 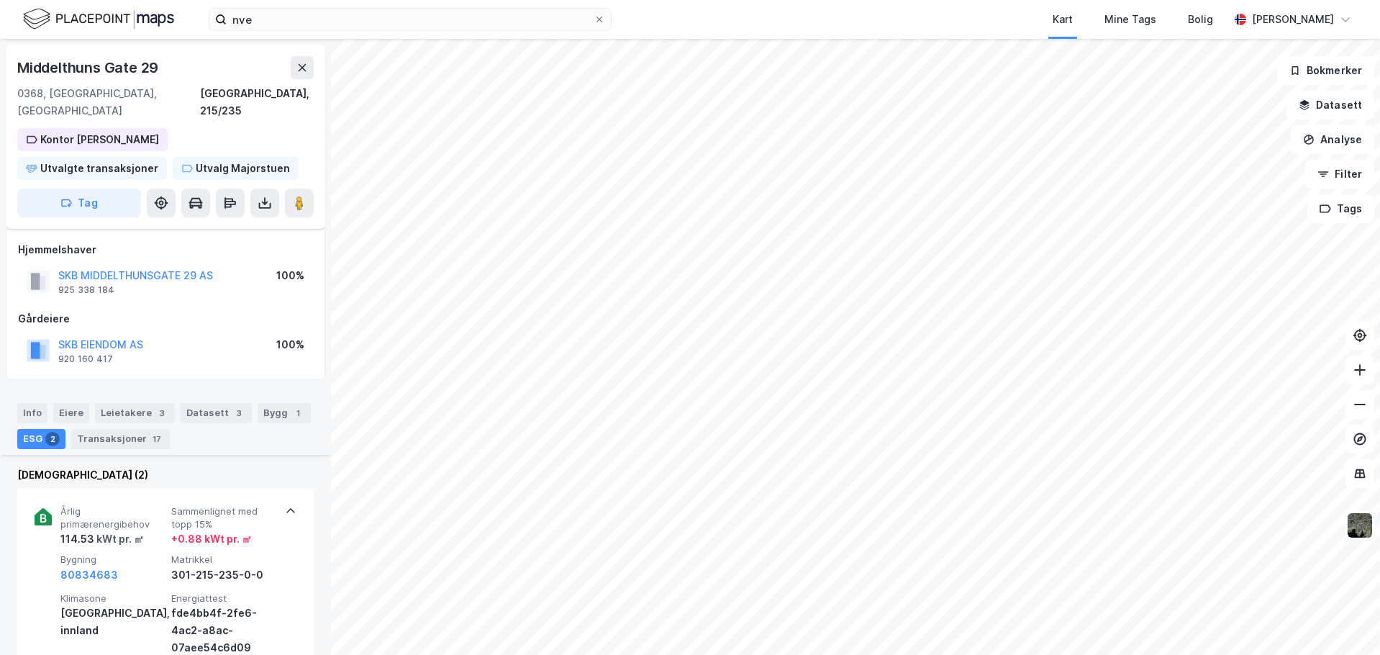 I want to click on div: 114.53, so click(x=102, y=539).